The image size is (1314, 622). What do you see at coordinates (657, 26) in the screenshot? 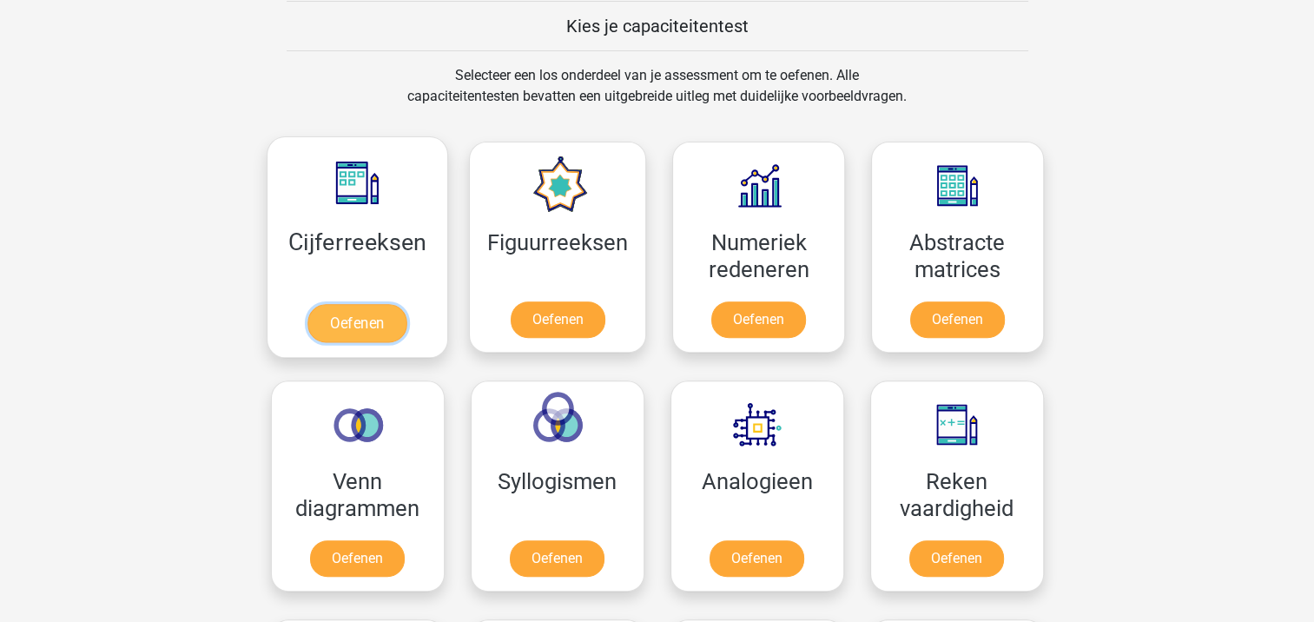
I see `h5: Kies je capaciteitentest` at bounding box center [657, 26].